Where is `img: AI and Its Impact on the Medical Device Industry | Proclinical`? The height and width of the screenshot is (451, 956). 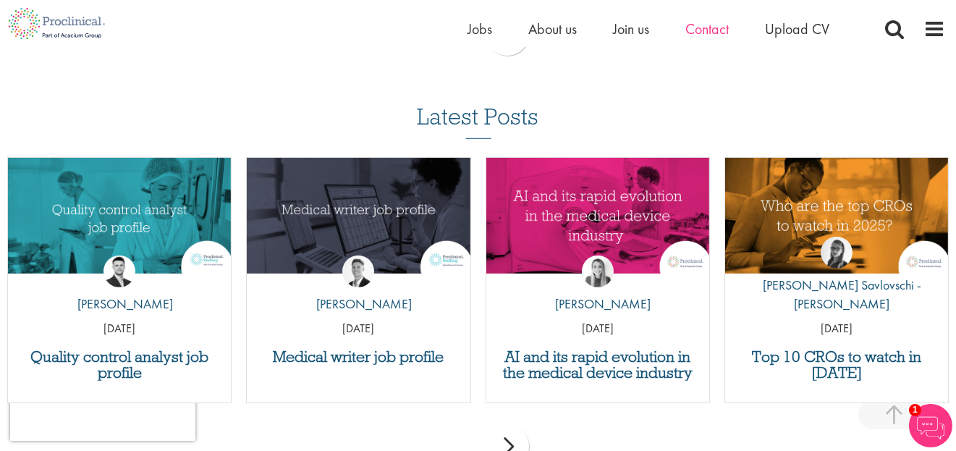 img: AI and Its Impact on the Medical Device Industry | Proclinical is located at coordinates (598, 216).